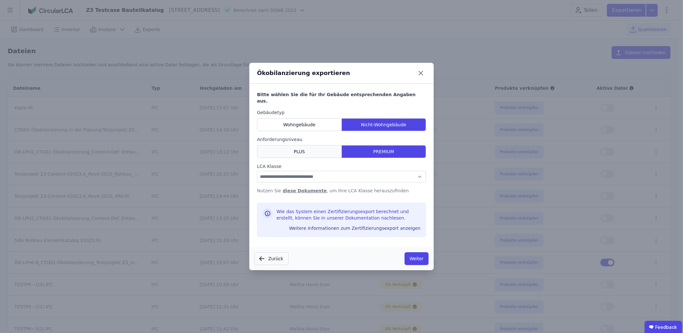 The width and height of the screenshot is (683, 333). I want to click on label: LCA Klasse, so click(342, 166).